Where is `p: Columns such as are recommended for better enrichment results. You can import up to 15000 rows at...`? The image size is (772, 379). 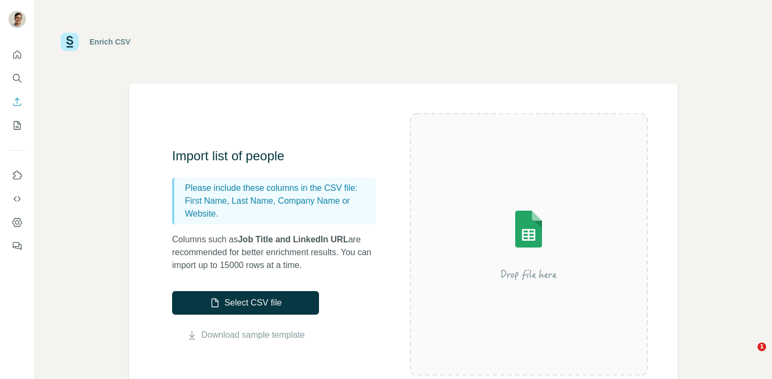
p: Columns such as are recommended for better enrichment results. You can import up to 15000 rows at... is located at coordinates (279, 253).